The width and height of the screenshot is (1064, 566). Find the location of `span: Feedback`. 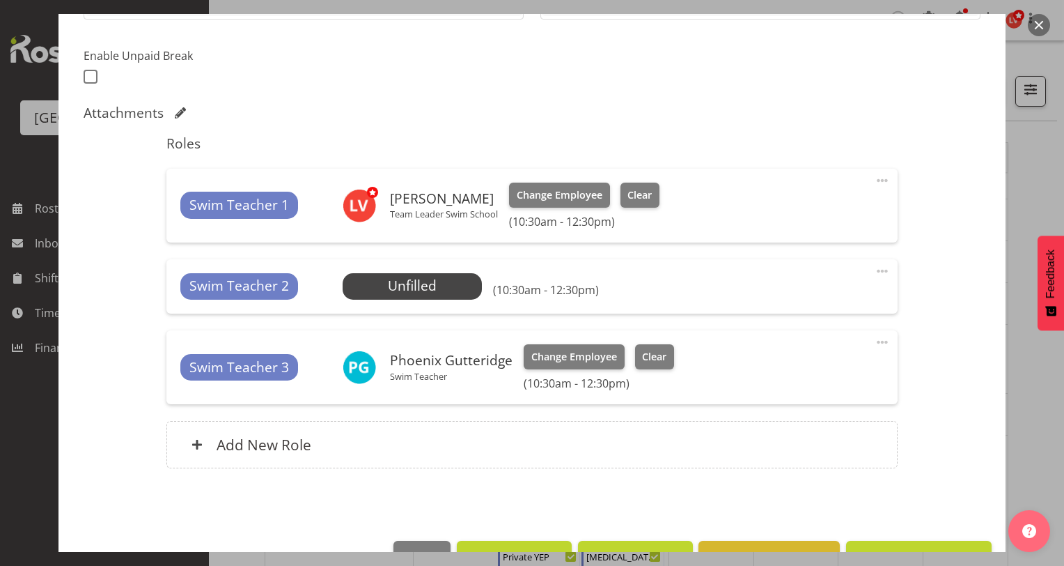

span: Feedback is located at coordinates (1051, 274).